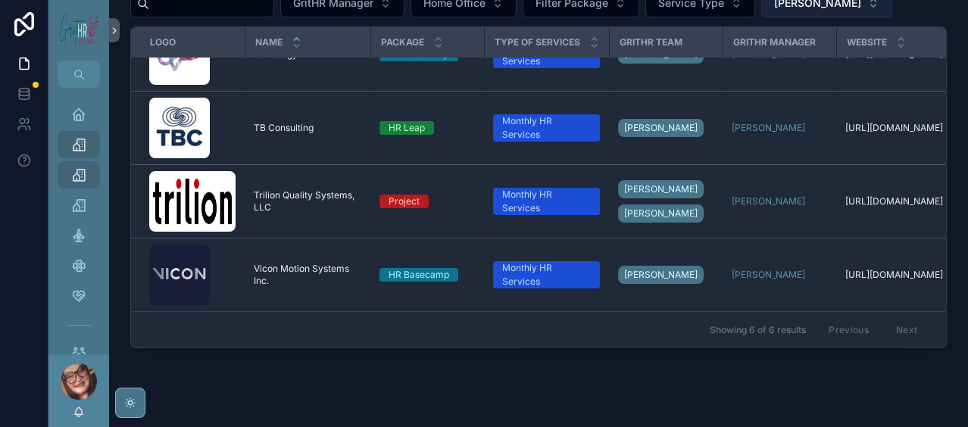 The image size is (968, 427). Describe the element at coordinates (774, 42) in the screenshot. I see `span: GritHR Manager` at that location.